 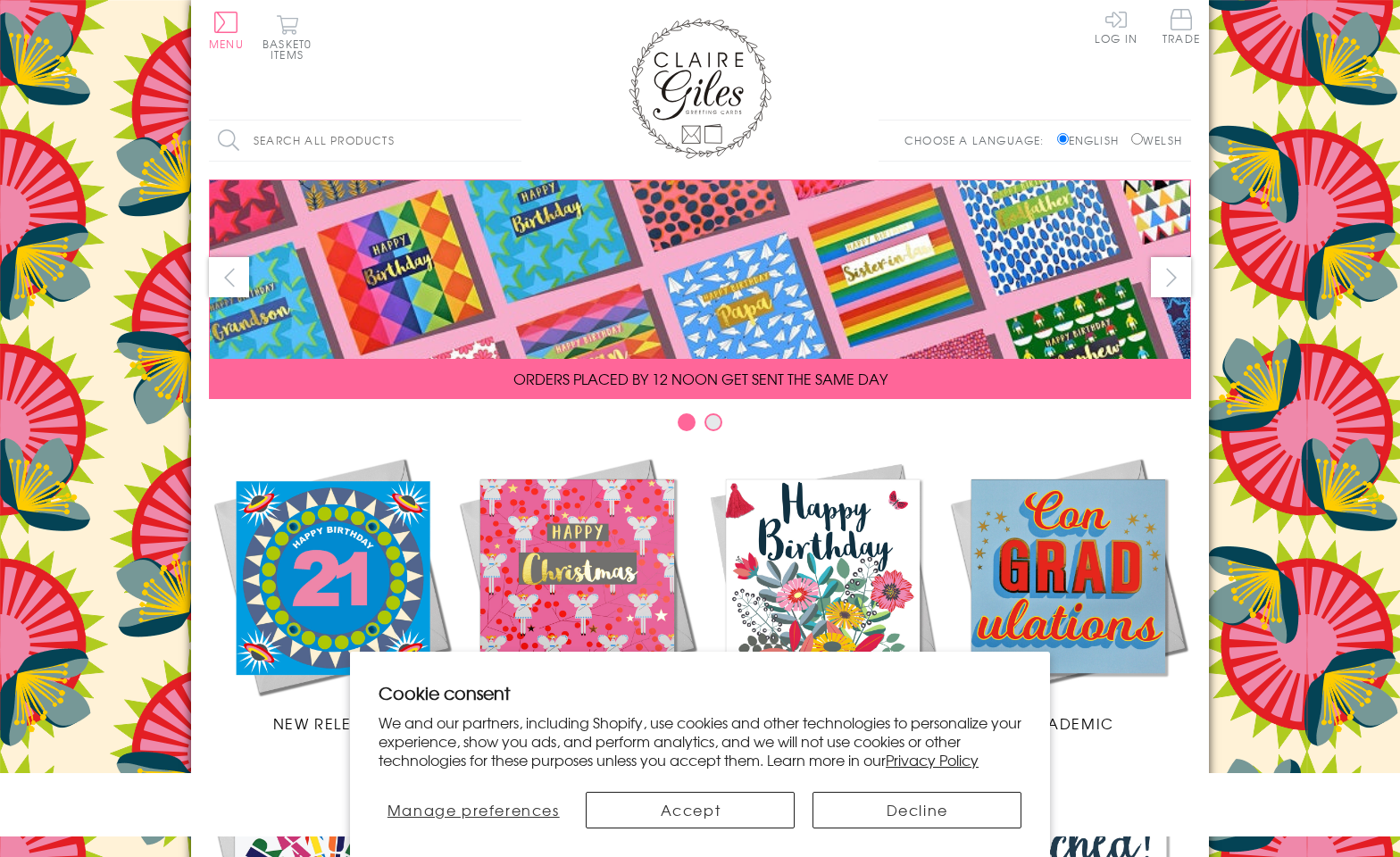 What do you see at coordinates (1062, 139) in the screenshot?
I see `input: English` at bounding box center [1062, 139].